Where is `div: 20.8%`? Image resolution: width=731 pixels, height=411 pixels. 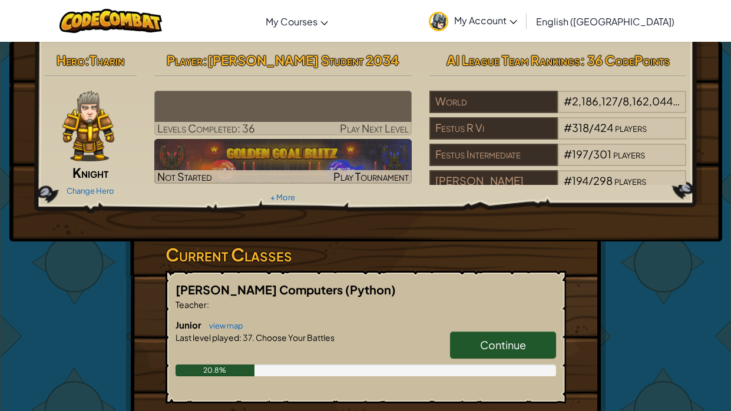
div: 20.8% is located at coordinates (215, 370).